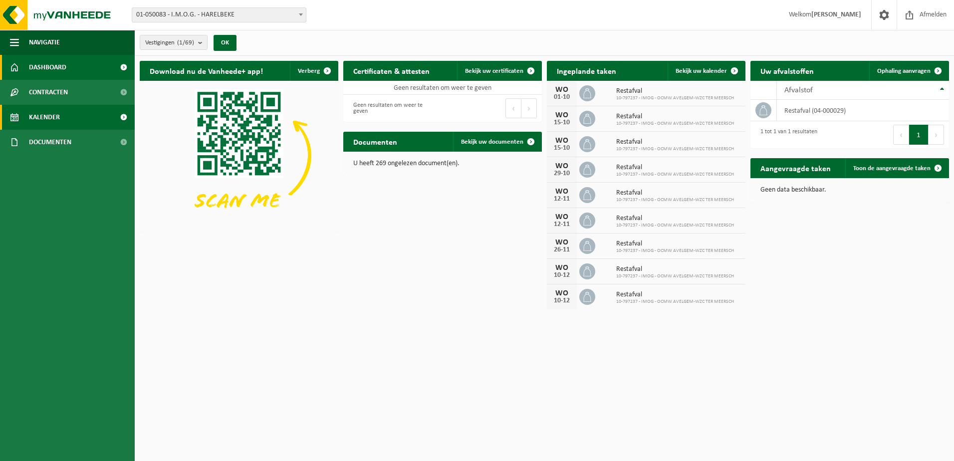 The image size is (954, 461). Describe the element at coordinates (562, 174) in the screenshot. I see `div: 29-10` at that location.